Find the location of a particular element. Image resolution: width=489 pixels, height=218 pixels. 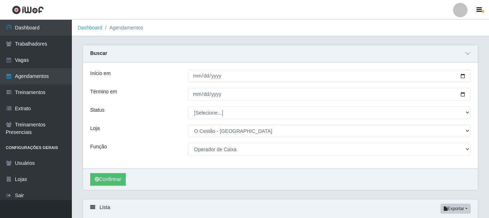

button: Exportar is located at coordinates (456, 209).